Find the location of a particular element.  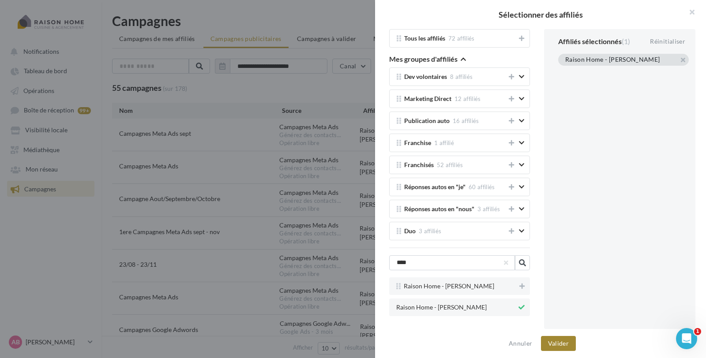

span: Marketing Direct is located at coordinates (427, 99).